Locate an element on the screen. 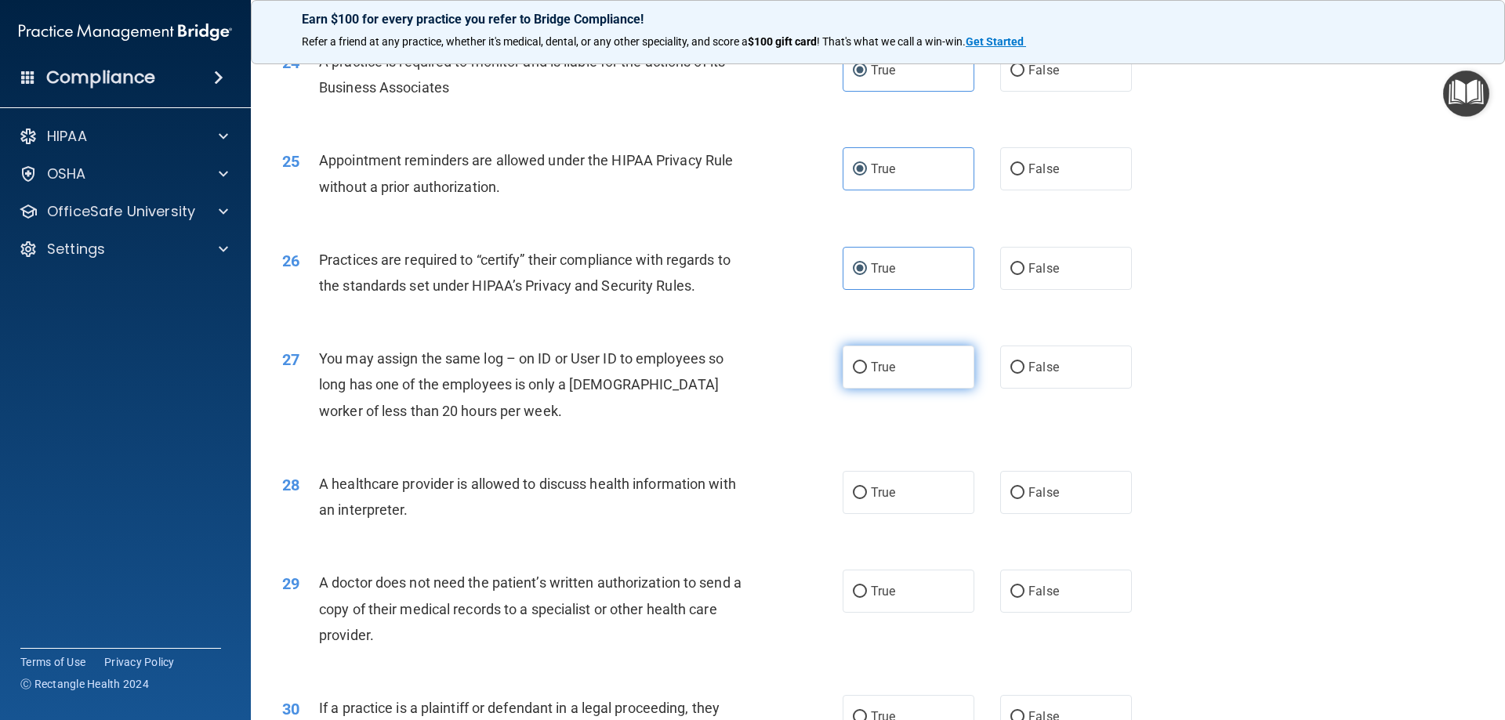 The image size is (1505, 720). p: Earn $100 for every practice you refer to Bridge Compliance! is located at coordinates (878, 19).